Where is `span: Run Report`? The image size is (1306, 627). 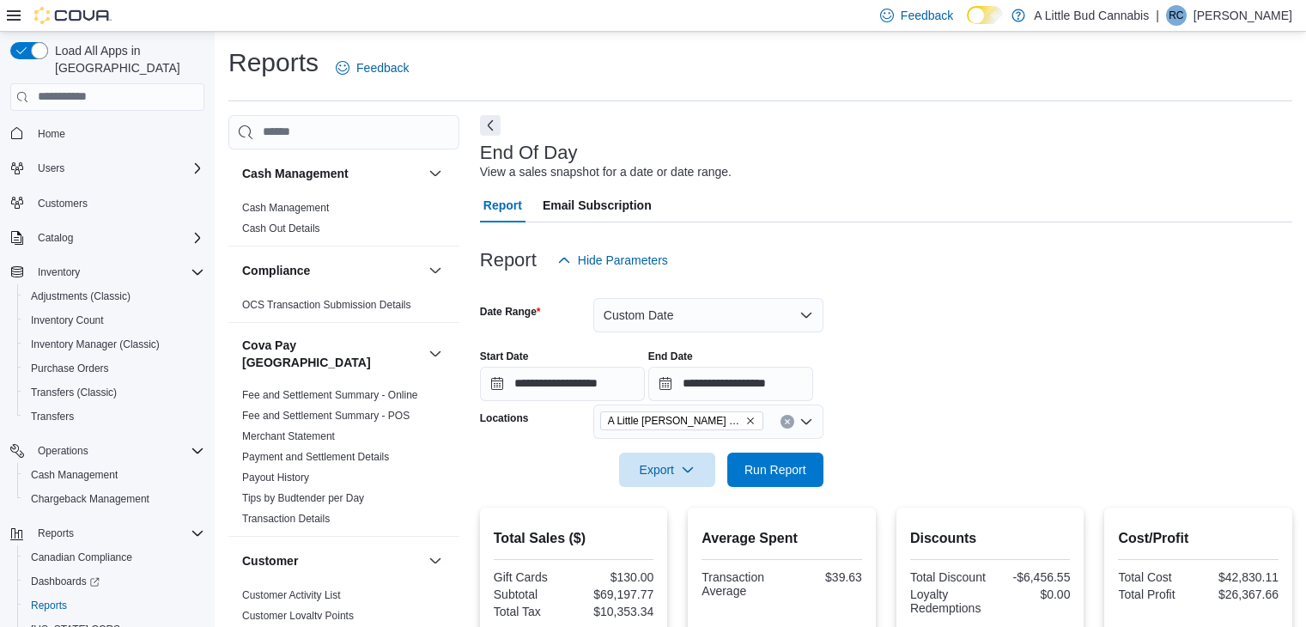 span: Run Report is located at coordinates (776, 470).